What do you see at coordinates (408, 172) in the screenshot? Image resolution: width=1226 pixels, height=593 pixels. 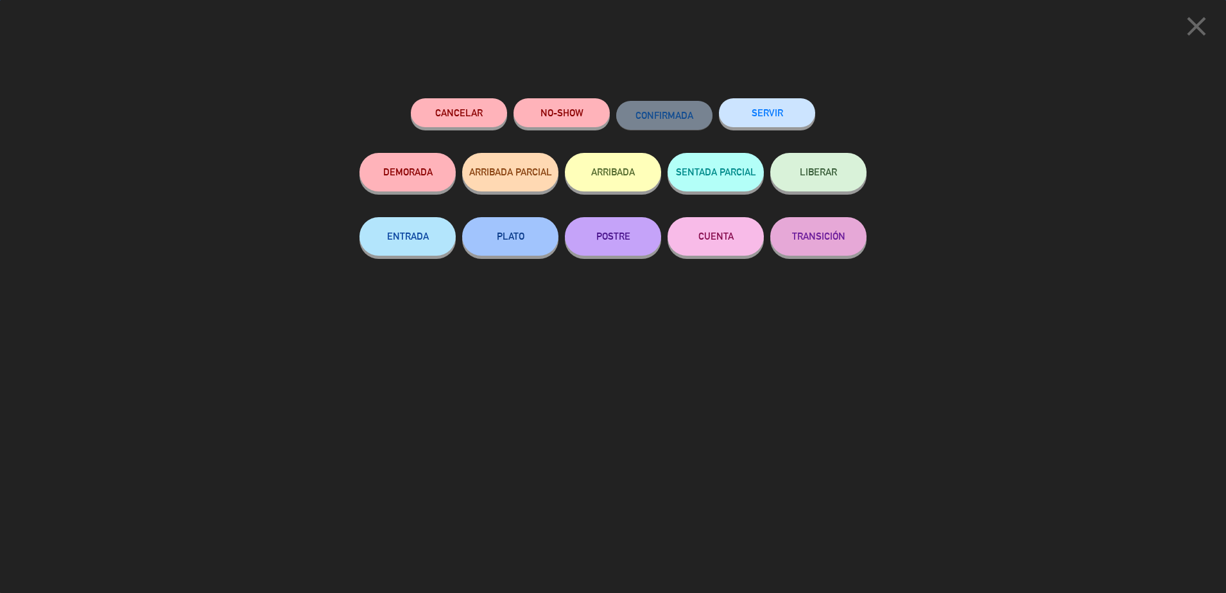 I see `button: DEMORADA` at bounding box center [408, 172].